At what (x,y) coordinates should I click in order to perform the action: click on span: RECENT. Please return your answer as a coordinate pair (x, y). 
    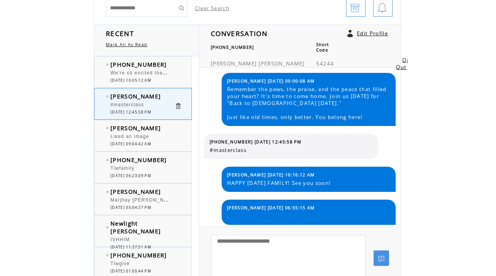
    Looking at the image, I should click on (120, 33).